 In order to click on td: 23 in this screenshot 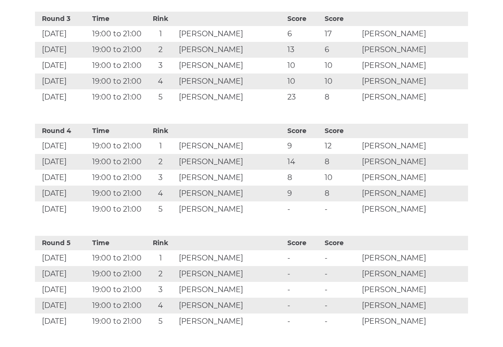, I will do `click(304, 98)`.